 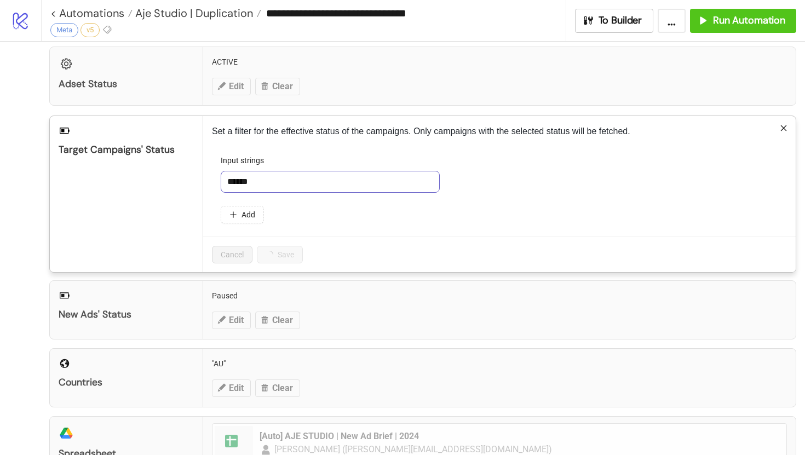 What do you see at coordinates (126, 150) in the screenshot?
I see `div: Target Campaigns' Status` at bounding box center [126, 150].